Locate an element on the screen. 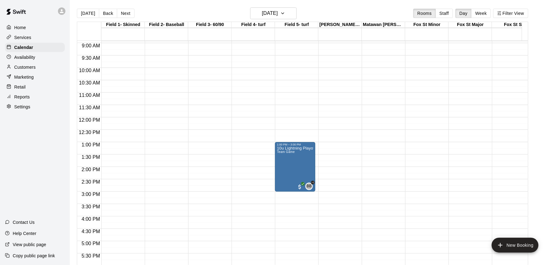 The height and width of the screenshot is (265, 555). button: Next is located at coordinates (126, 13).